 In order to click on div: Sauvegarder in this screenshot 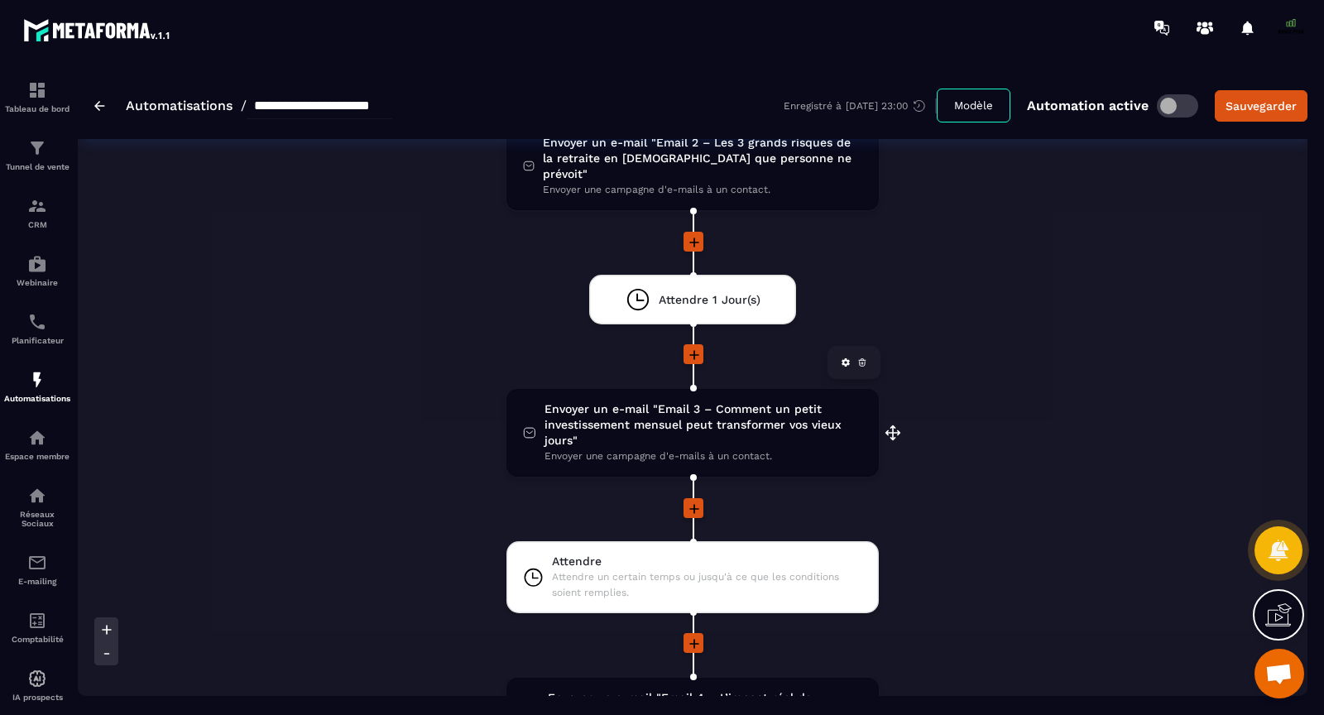, I will do `click(1261, 106)`.